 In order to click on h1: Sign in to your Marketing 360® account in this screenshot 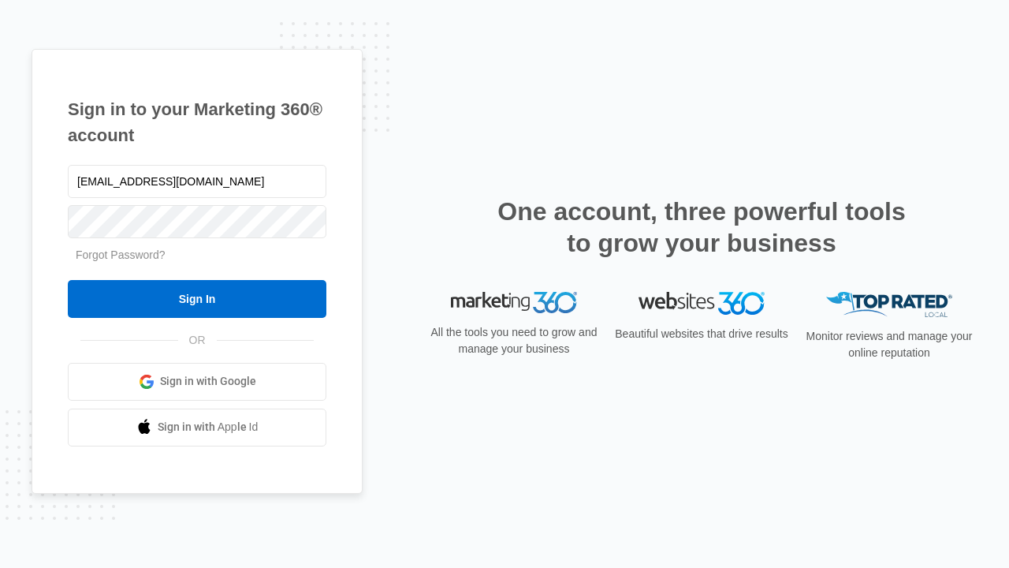, I will do `click(197, 122)`.